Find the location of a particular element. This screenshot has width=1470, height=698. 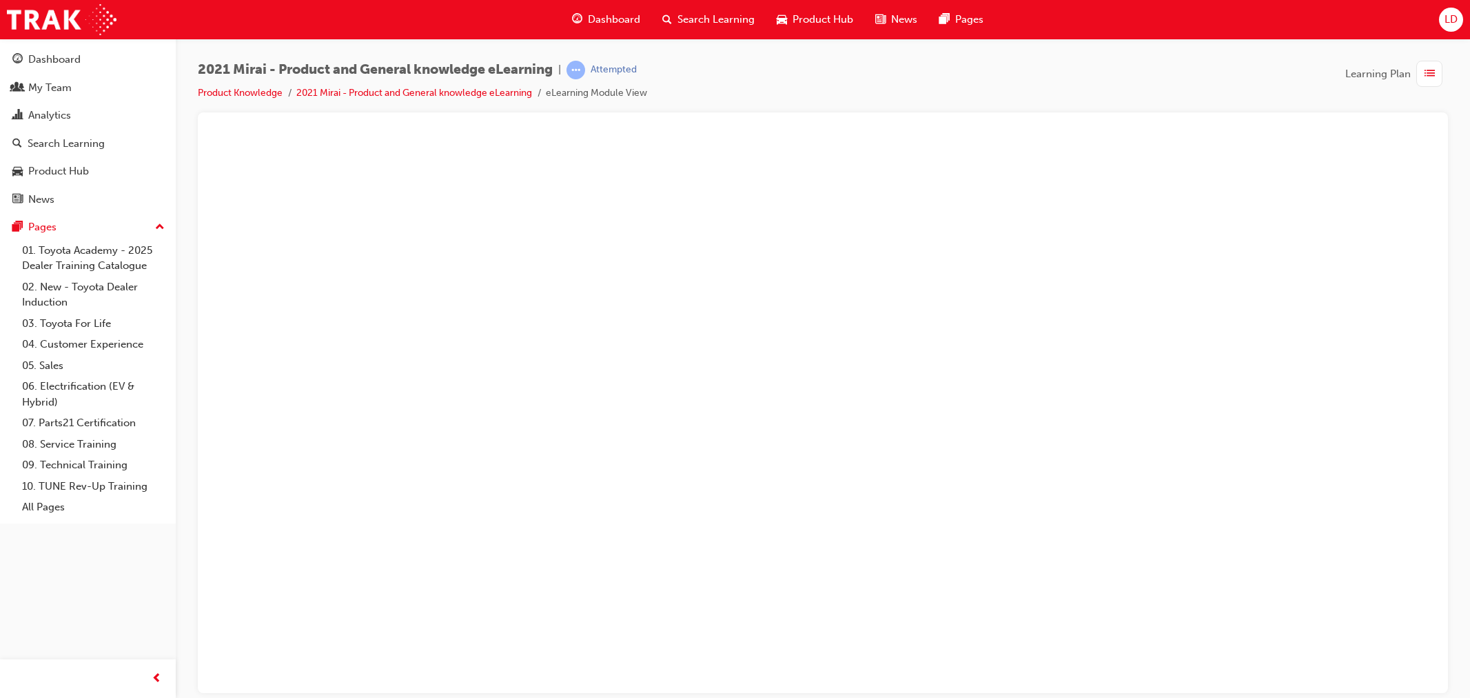

a: 08. Service Training is located at coordinates (93, 444).